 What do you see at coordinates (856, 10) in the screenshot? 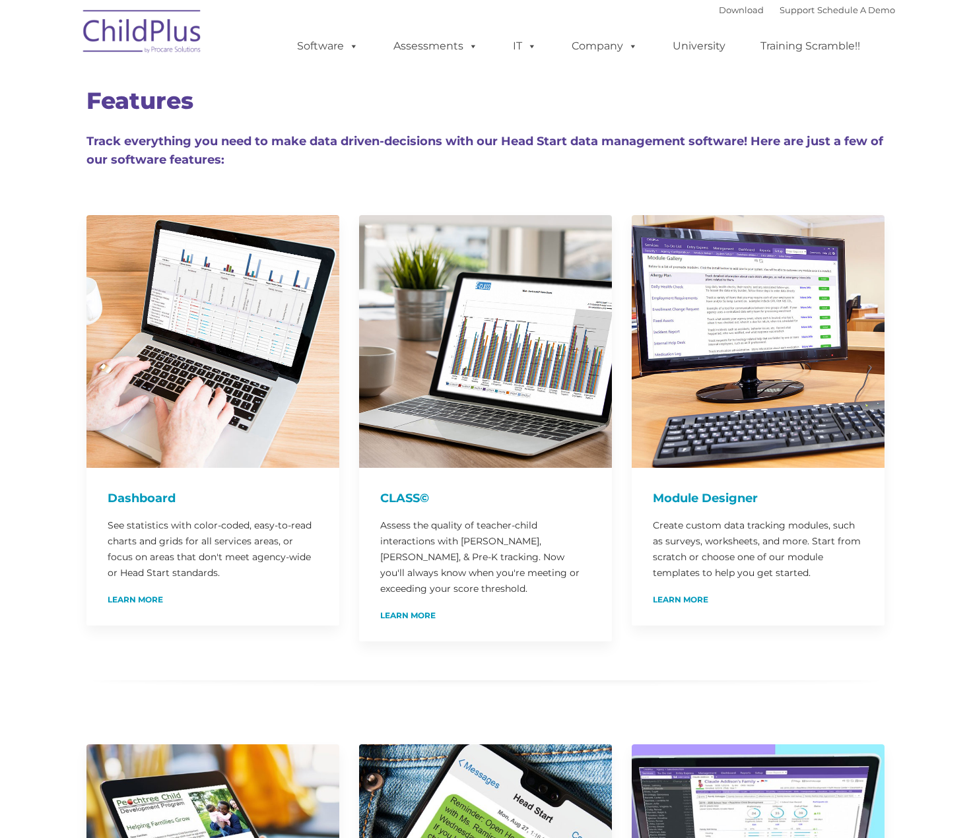
I see `a: Schedule A Demo` at bounding box center [856, 10].